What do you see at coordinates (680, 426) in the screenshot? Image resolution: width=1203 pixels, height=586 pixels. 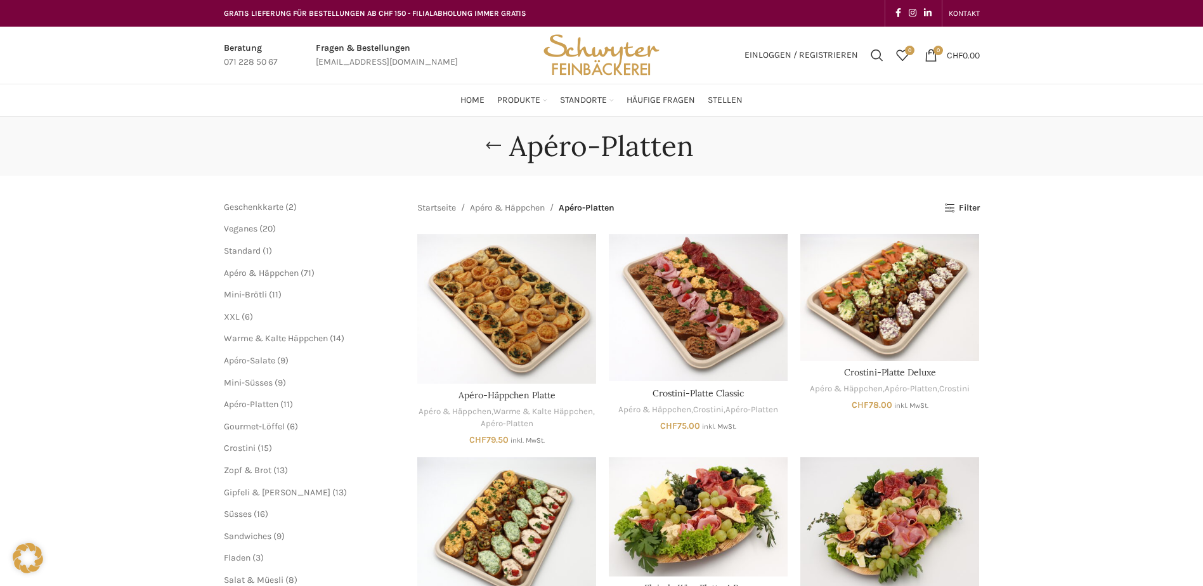 I see `bdi: 75.00` at bounding box center [680, 426].